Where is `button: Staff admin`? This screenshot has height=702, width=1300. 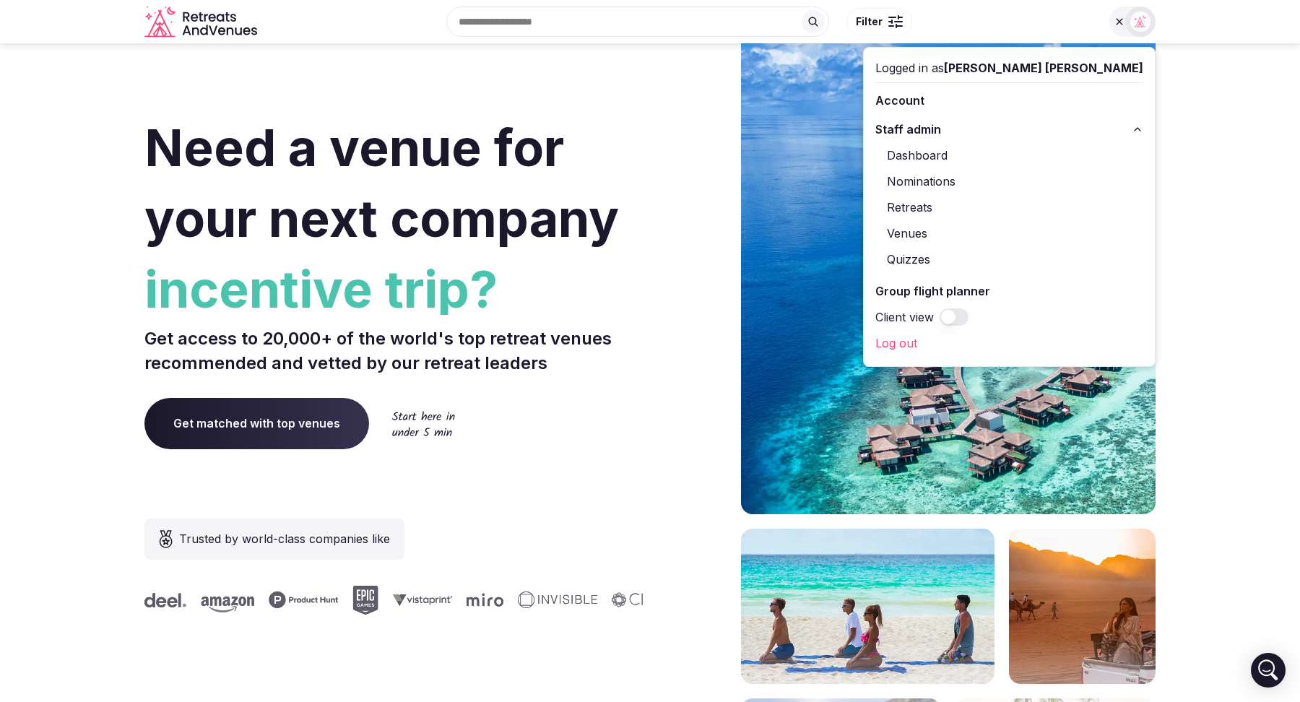 button: Staff admin is located at coordinates (1009, 129).